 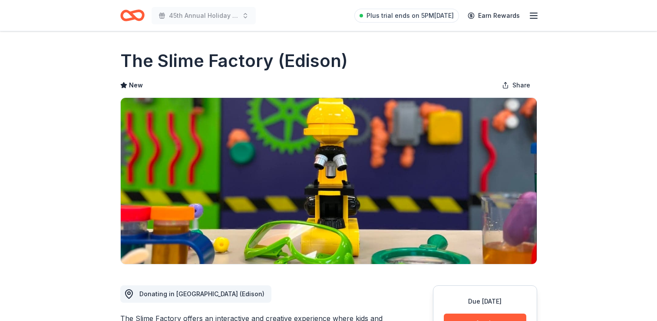 What do you see at coordinates (133, 15) in the screenshot?
I see `a: Home` at bounding box center [133, 15].